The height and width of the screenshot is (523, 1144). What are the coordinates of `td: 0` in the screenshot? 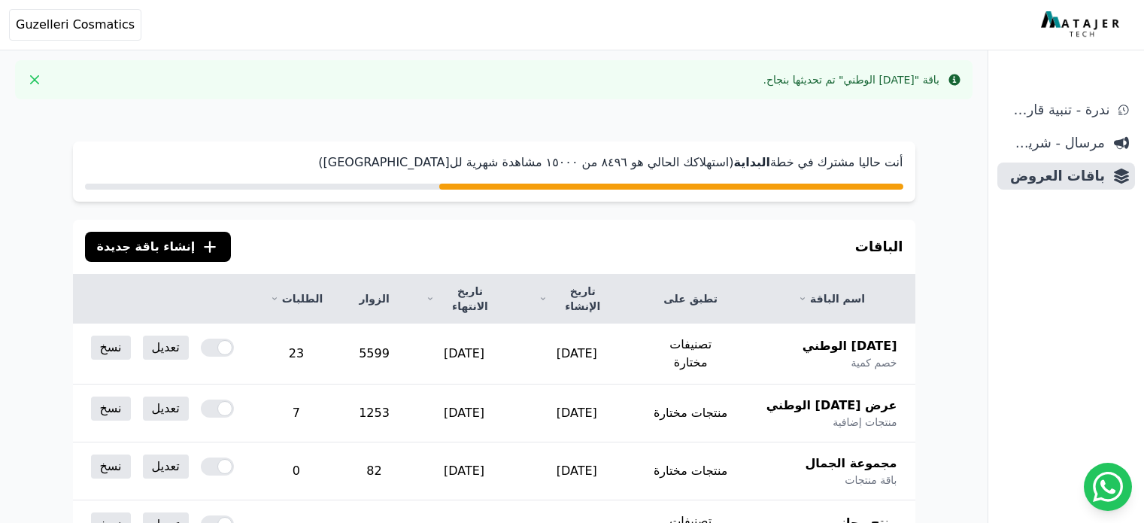 It's located at (296, 471).